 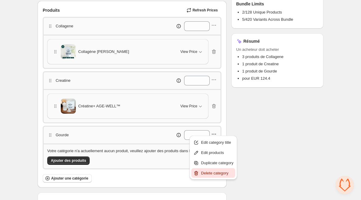 What do you see at coordinates (99, 106) in the screenshot?
I see `span: Créatine+ AGE-WELL™` at bounding box center [99, 106].